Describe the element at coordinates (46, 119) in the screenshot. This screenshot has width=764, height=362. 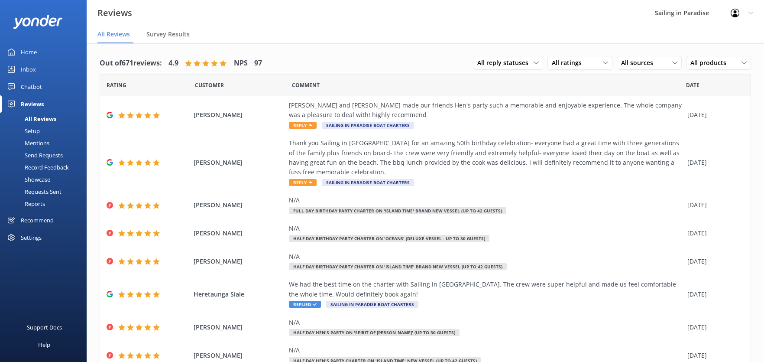
I see `a: All Reviews` at that location.